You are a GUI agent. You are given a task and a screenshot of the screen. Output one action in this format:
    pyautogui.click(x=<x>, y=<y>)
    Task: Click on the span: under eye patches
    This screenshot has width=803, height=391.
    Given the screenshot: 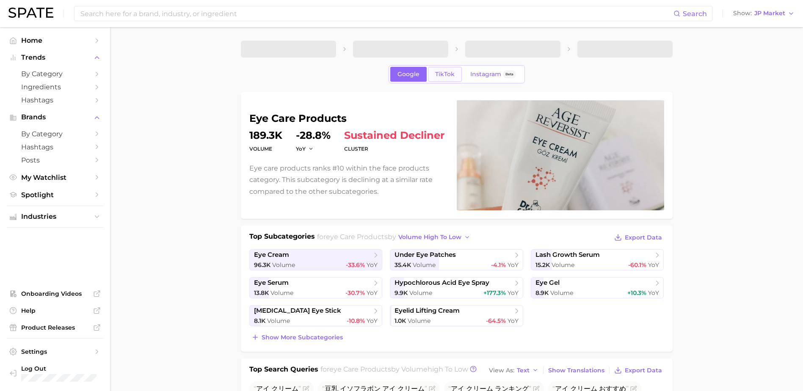 What is the action you would take?
    pyautogui.click(x=425, y=255)
    